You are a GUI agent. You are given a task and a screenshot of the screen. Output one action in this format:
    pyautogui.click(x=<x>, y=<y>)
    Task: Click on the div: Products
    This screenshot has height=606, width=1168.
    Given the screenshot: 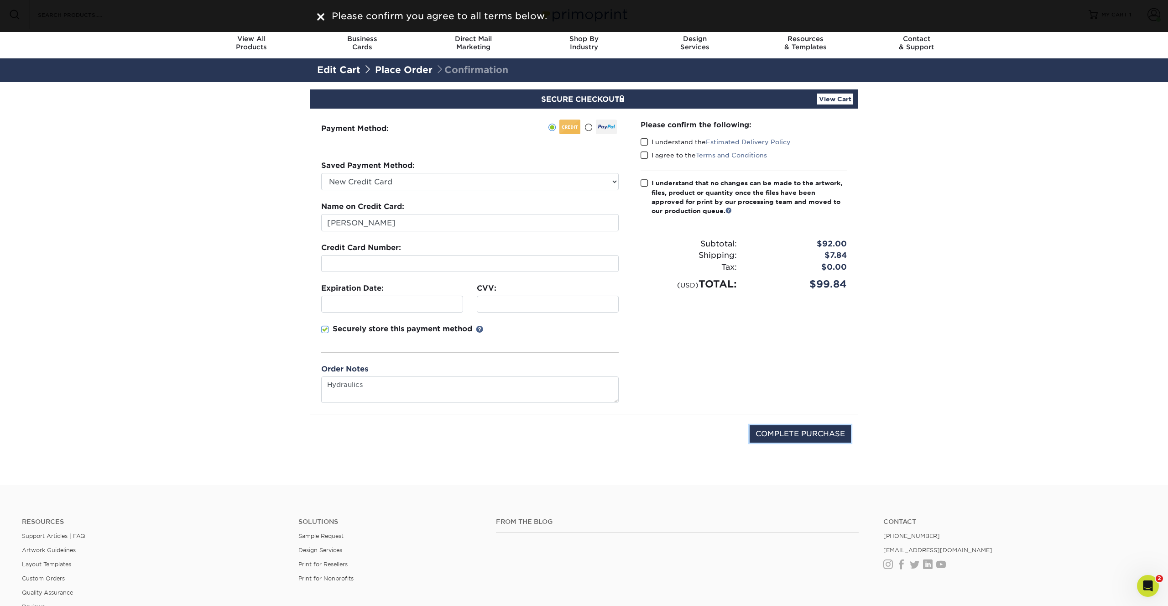 What is the action you would take?
    pyautogui.click(x=251, y=43)
    